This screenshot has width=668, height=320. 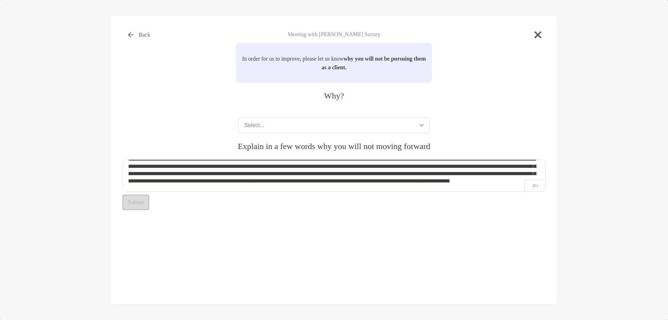 What do you see at coordinates (139, 35) in the screenshot?
I see `button: Back` at bounding box center [139, 35].